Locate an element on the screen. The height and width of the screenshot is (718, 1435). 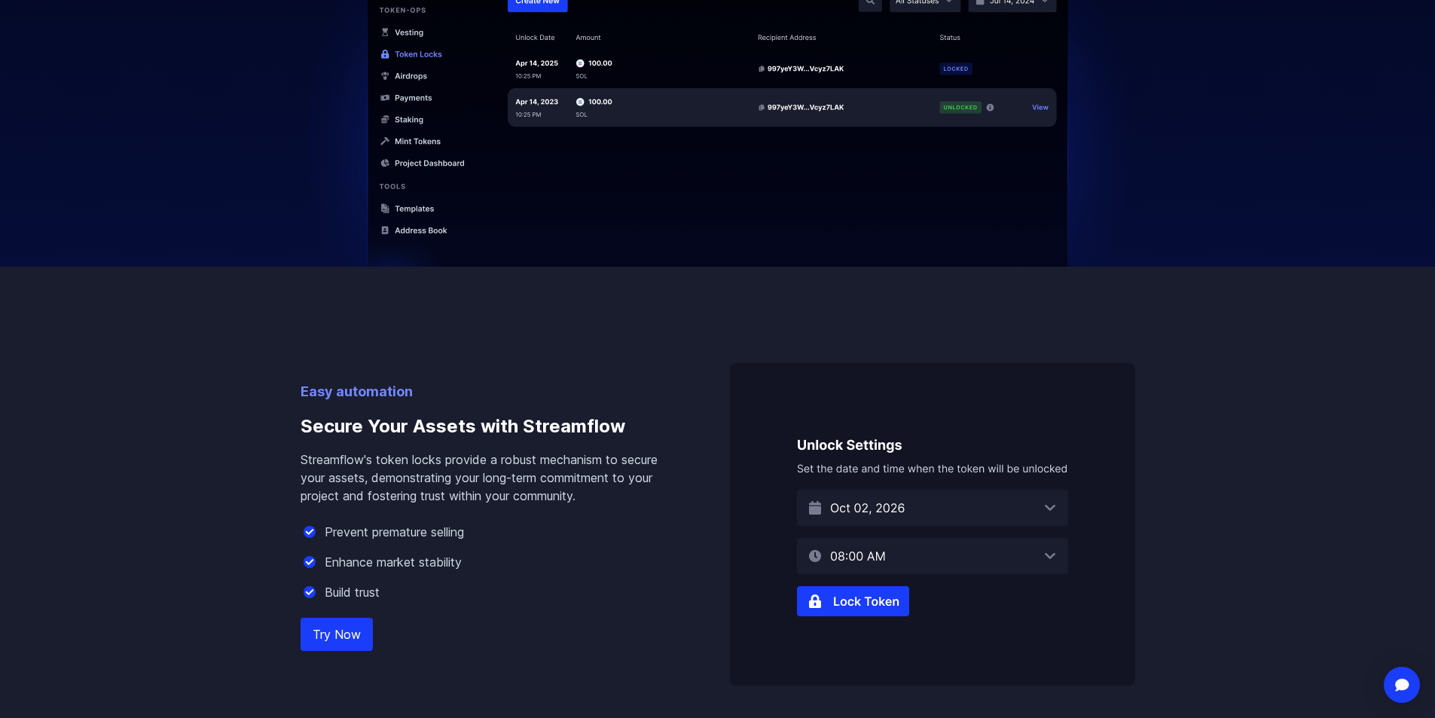
p: Easy automation is located at coordinates (491, 392).